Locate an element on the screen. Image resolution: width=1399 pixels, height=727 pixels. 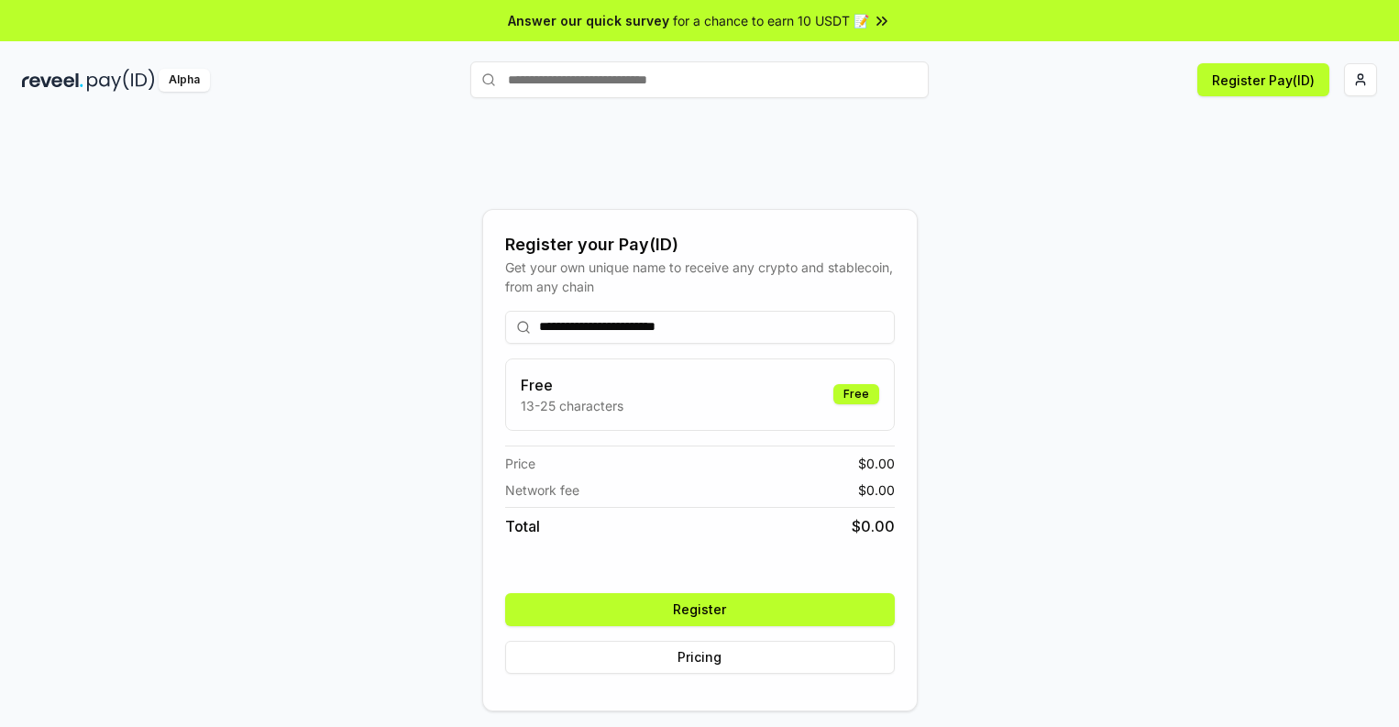
div: Register your Pay(ID) is located at coordinates (699, 245).